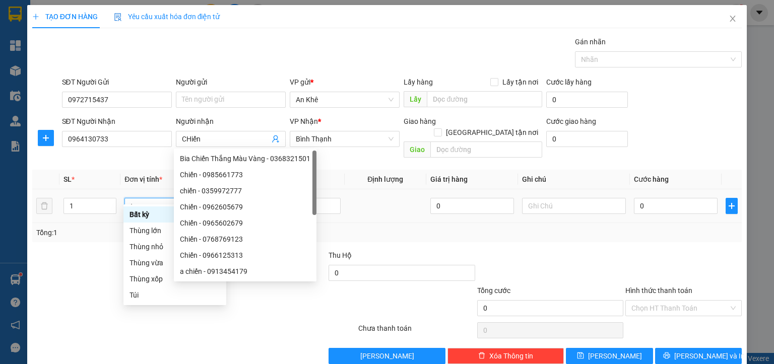  I want to click on div: Người nhận, so click(231, 121).